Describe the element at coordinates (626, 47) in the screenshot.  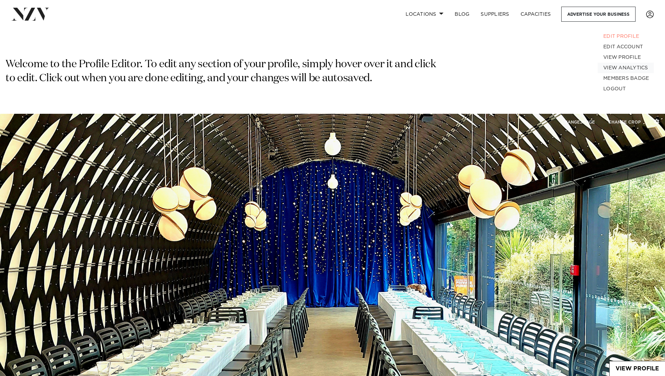
I see `a: EDIT ACCOUNT` at that location.